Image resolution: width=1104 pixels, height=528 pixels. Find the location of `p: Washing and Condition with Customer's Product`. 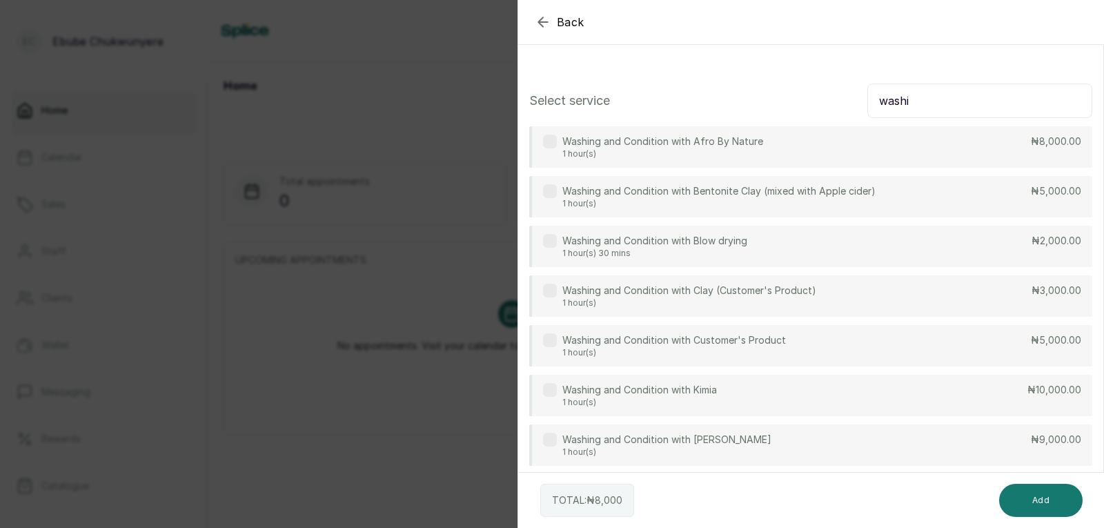

p: Washing and Condition with Customer's Product is located at coordinates (674, 340).